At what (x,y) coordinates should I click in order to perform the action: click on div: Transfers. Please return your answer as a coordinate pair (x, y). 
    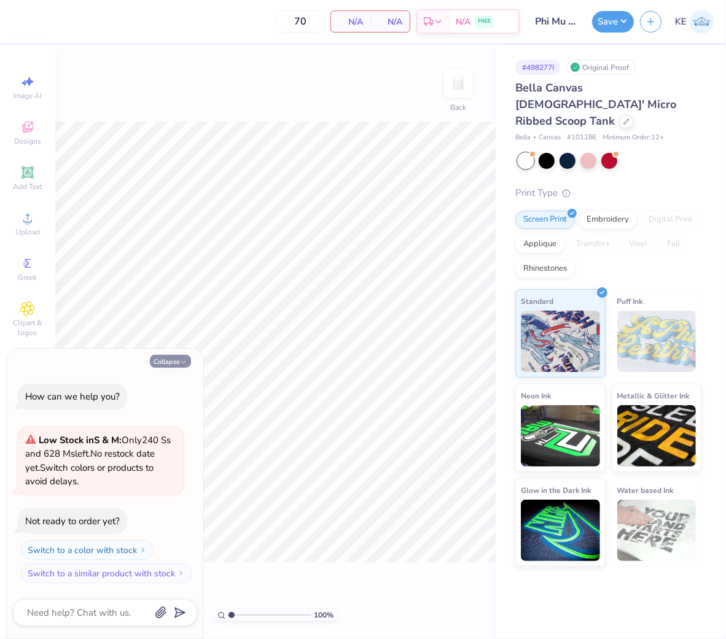
    Looking at the image, I should click on (592, 244).